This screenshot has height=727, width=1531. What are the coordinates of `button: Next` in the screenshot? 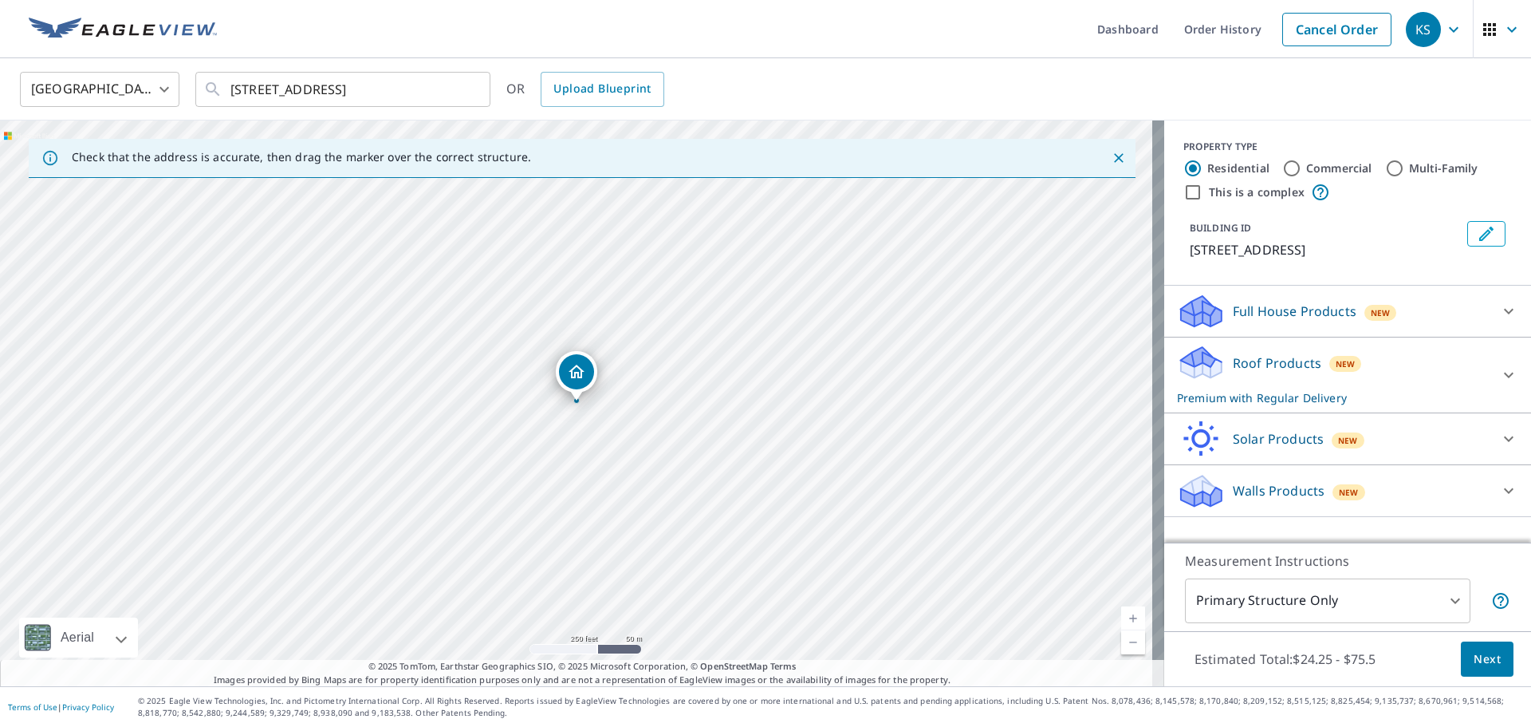 It's located at (1487, 659).